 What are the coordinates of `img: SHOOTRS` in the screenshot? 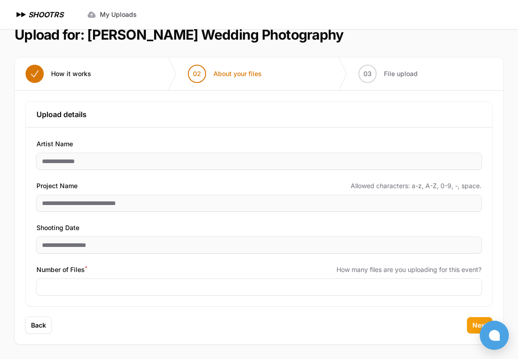 It's located at (21, 15).